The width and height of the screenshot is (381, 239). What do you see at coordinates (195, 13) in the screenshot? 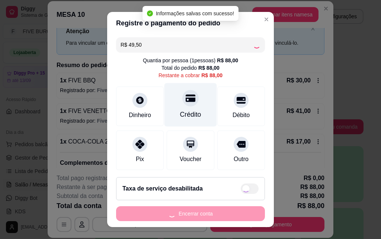
I see `span: Informações salvas com sucesso!` at bounding box center [195, 13].